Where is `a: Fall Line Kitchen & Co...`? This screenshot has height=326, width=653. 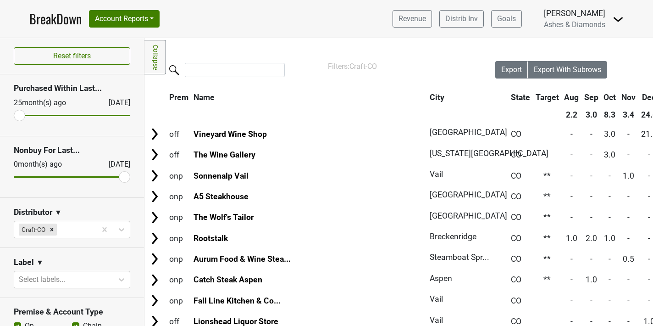 a: Fall Line Kitchen & Co... is located at coordinates (237, 300).